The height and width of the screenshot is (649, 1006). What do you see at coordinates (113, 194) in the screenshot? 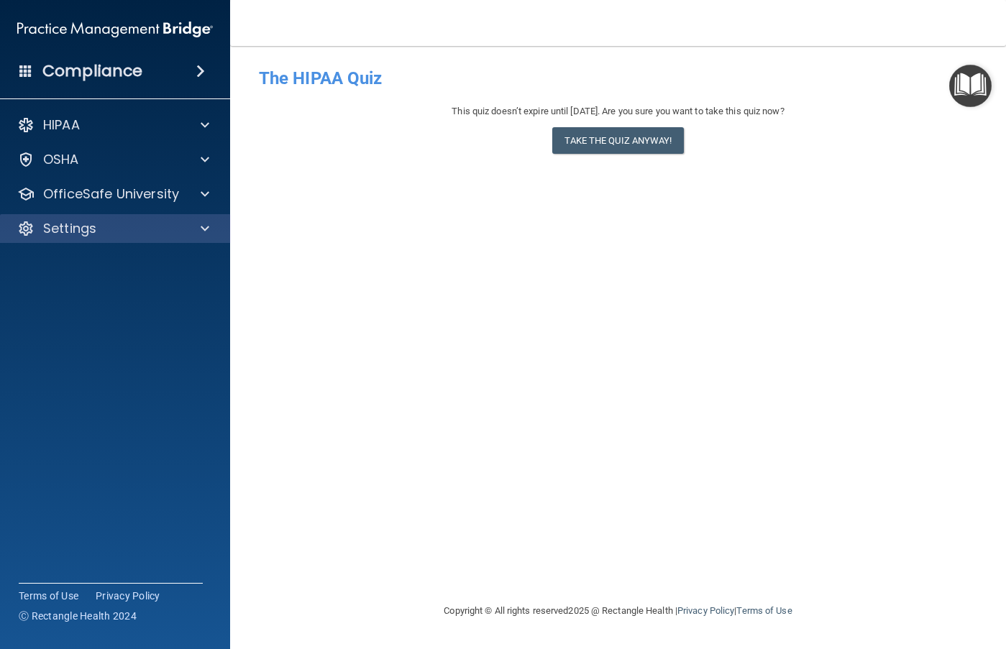
I see `a: OfficeSafe University` at bounding box center [113, 194].